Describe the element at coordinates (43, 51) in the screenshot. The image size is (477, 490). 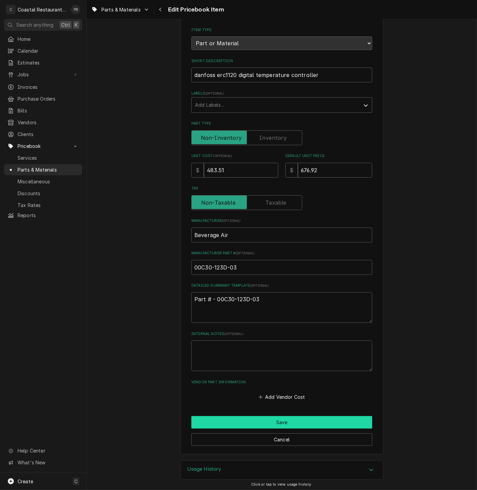
I see `a: Calendar` at that location.